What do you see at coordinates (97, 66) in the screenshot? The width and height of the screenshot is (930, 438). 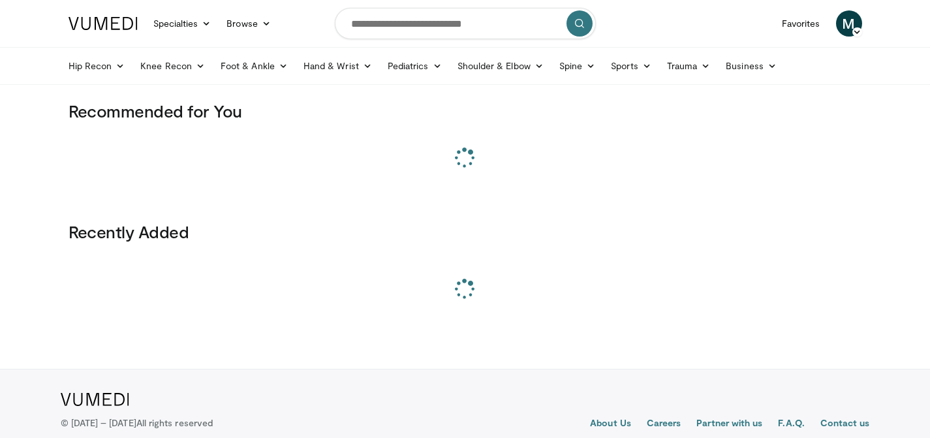 I see `a: Hip Recon` at bounding box center [97, 66].